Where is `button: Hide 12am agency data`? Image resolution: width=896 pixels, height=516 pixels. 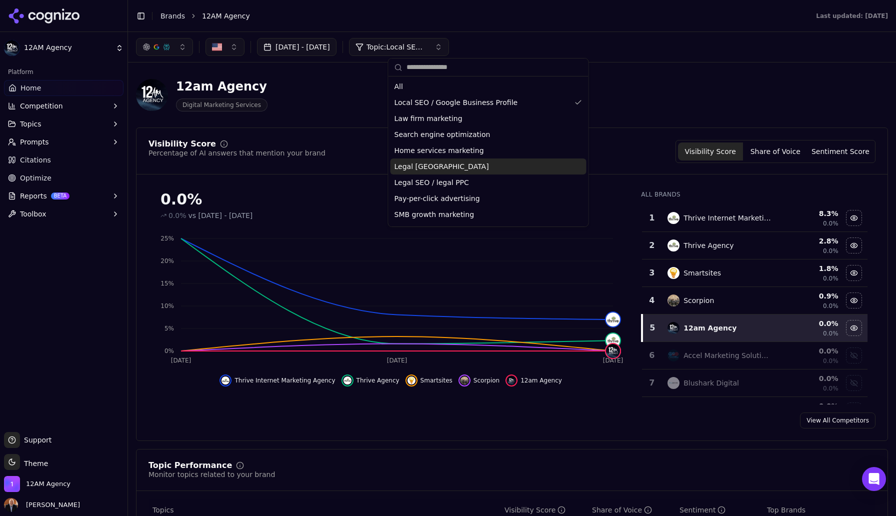 button: Hide 12am agency data is located at coordinates (854, 328).